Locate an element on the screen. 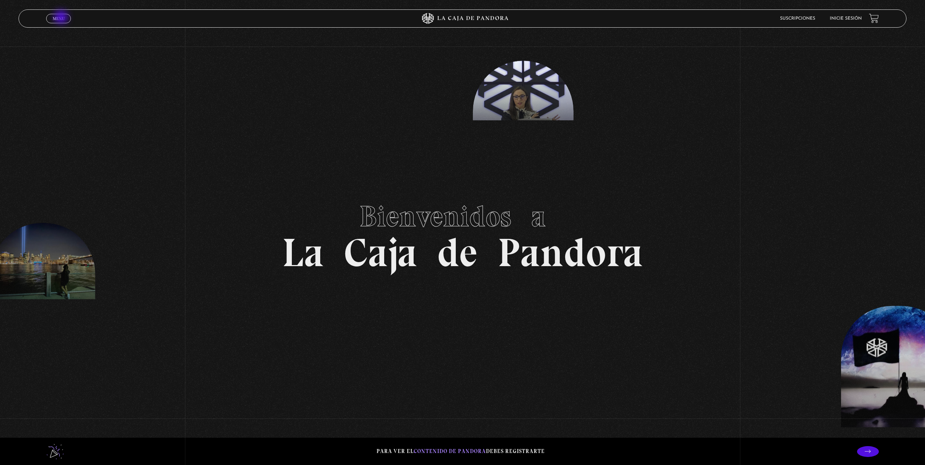 The width and height of the screenshot is (925, 465). a: View your shopping cart is located at coordinates (873, 18).